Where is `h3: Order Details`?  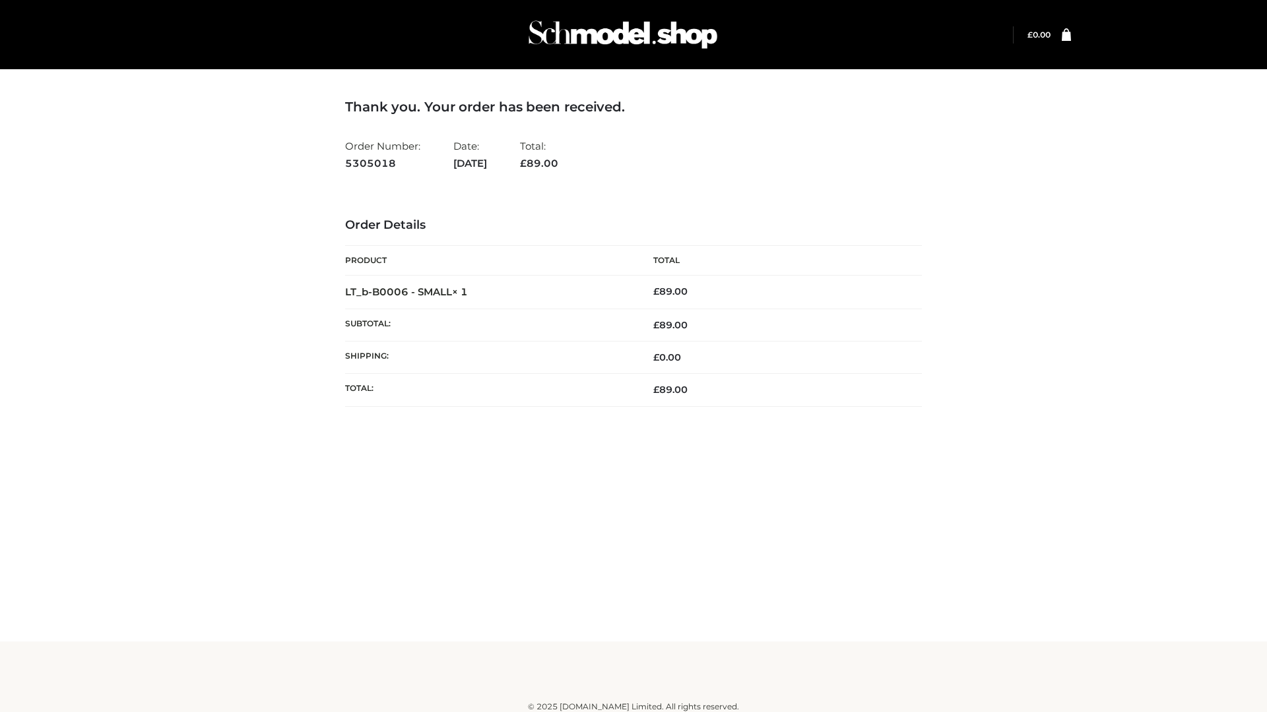
h3: Order Details is located at coordinates (633, 226).